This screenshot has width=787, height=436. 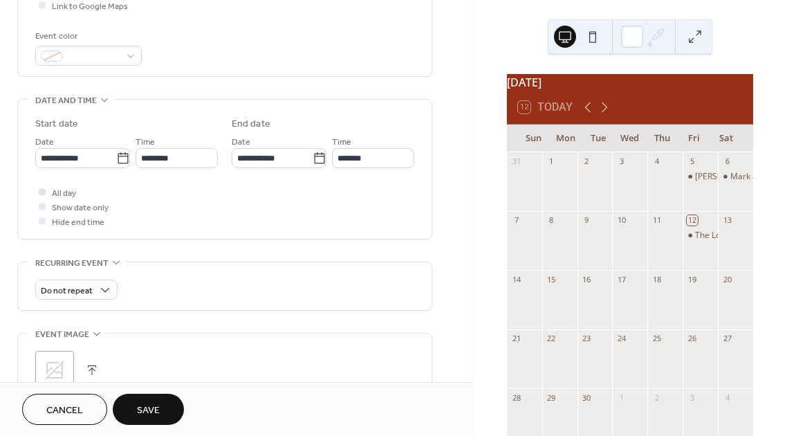 What do you see at coordinates (621, 279) in the screenshot?
I see `div: 17` at bounding box center [621, 279].